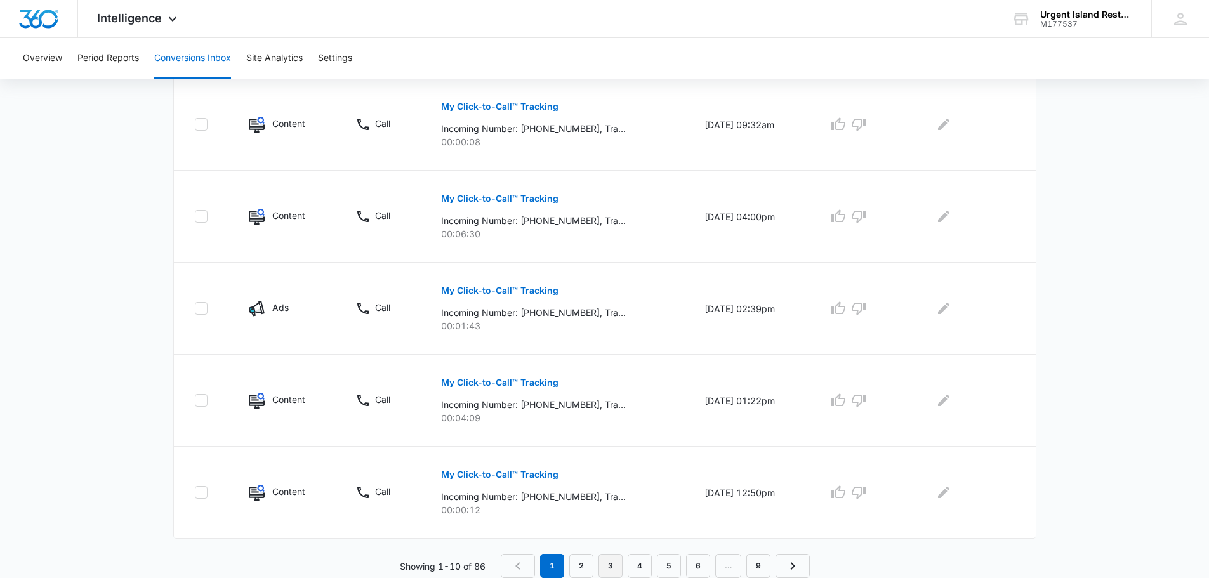  Describe the element at coordinates (442, 566) in the screenshot. I see `p: Showing 1-10 of 86` at that location.